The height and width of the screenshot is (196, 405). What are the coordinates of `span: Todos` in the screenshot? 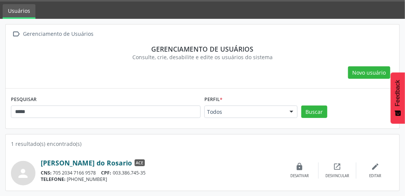 It's located at (244, 112).